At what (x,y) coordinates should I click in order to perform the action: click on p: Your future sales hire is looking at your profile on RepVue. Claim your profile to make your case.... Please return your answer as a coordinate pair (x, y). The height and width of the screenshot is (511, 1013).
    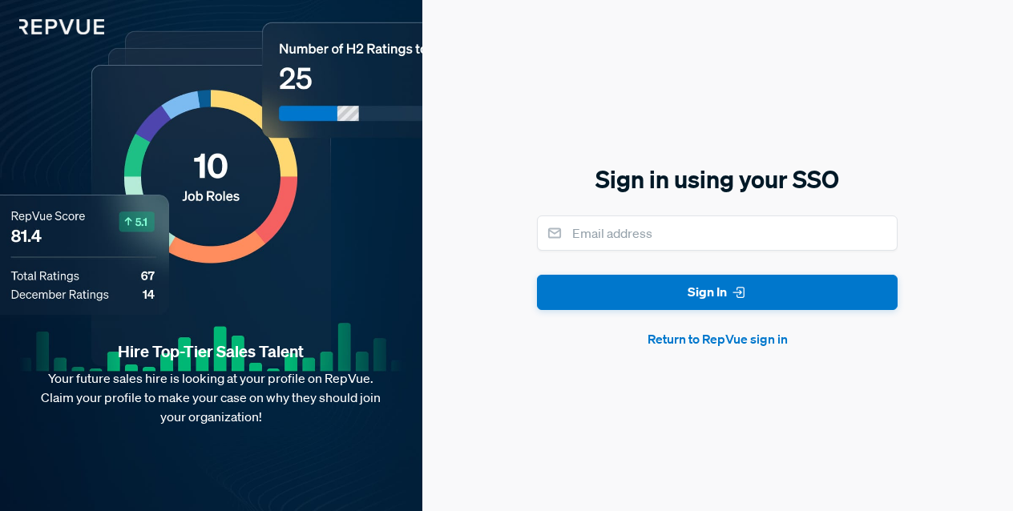
    Looking at the image, I should click on (211, 398).